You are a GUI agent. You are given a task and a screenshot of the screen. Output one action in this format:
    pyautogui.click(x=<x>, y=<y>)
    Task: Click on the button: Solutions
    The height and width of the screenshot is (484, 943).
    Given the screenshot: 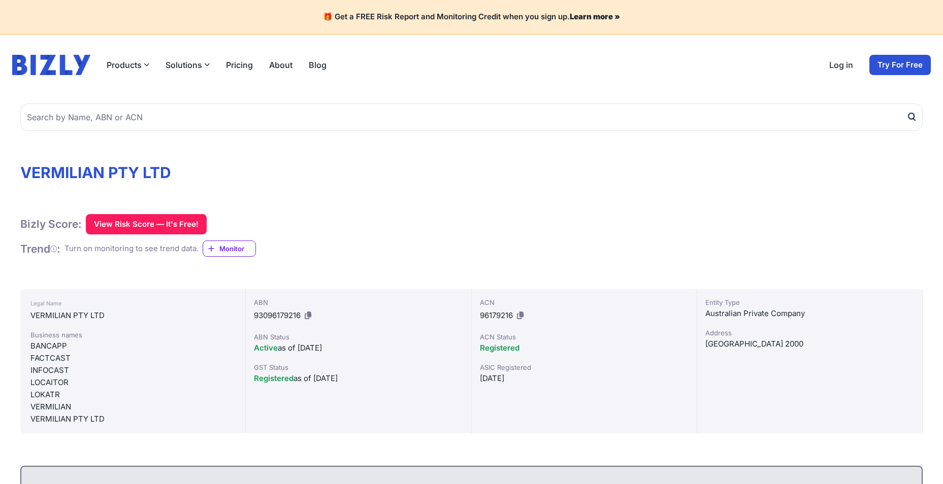 What is the action you would take?
    pyautogui.click(x=187, y=65)
    